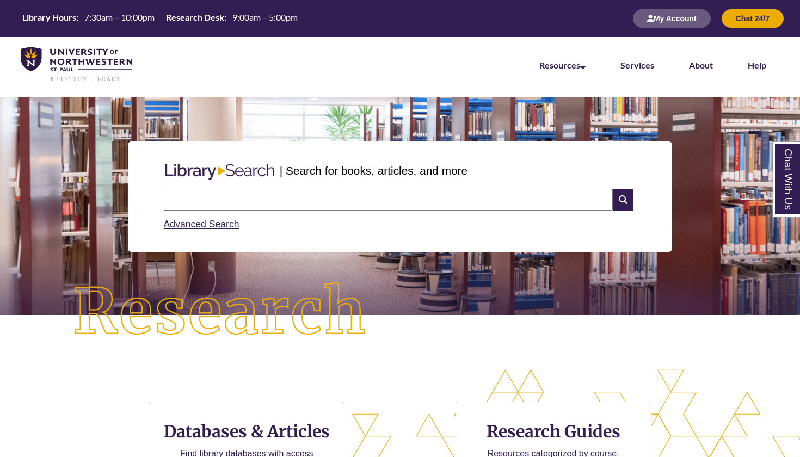 The height and width of the screenshot is (457, 800). I want to click on h3: Research Guides, so click(553, 431).